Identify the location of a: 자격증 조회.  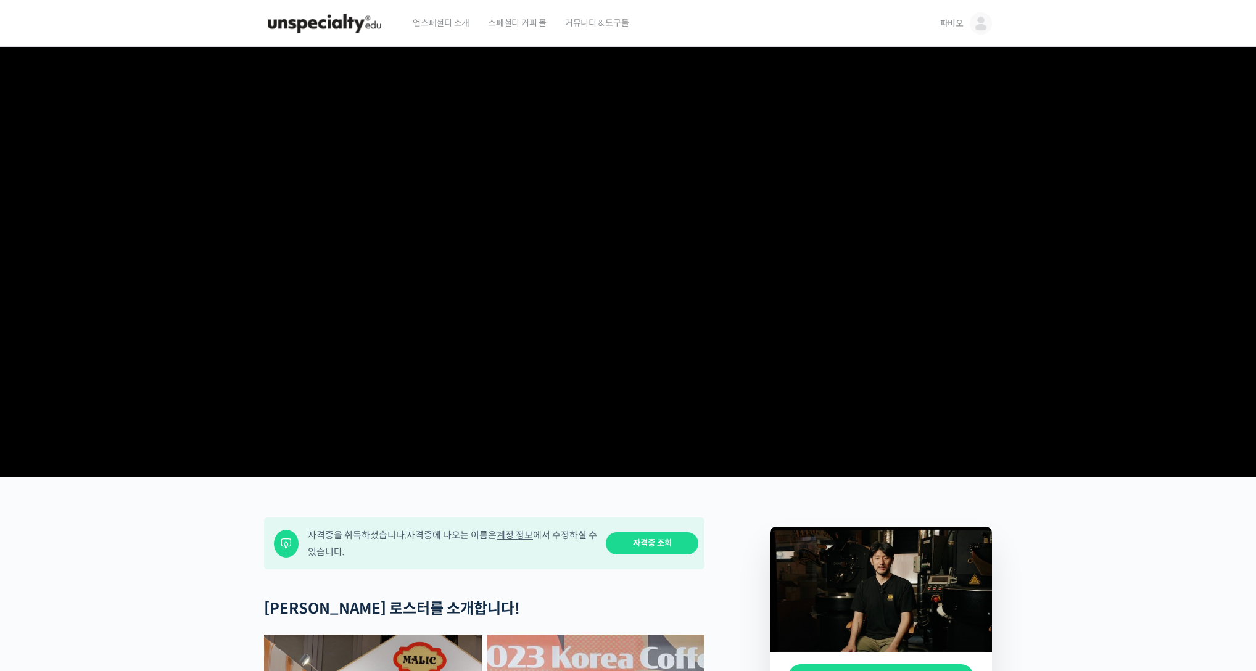
(652, 544).